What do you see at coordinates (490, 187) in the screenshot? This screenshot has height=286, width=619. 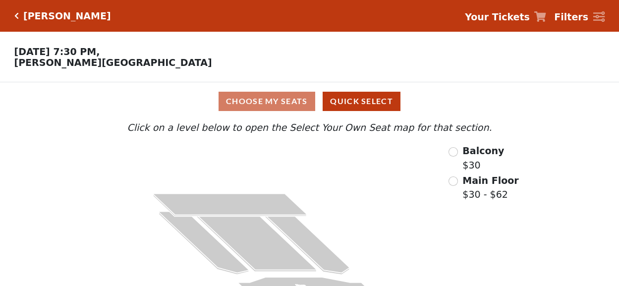 I see `label: $30 - $62` at bounding box center [490, 187].